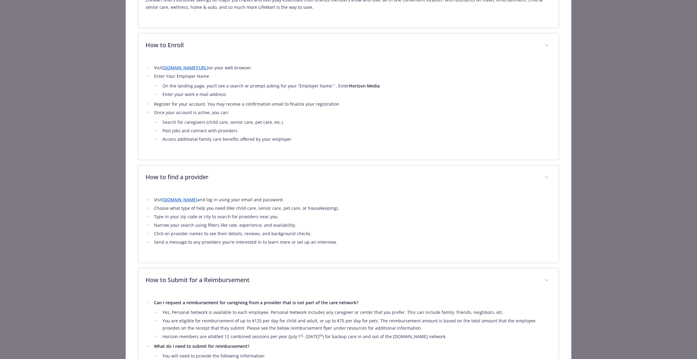 The image size is (697, 359). I want to click on strong: Horizon Media, so click(364, 86).